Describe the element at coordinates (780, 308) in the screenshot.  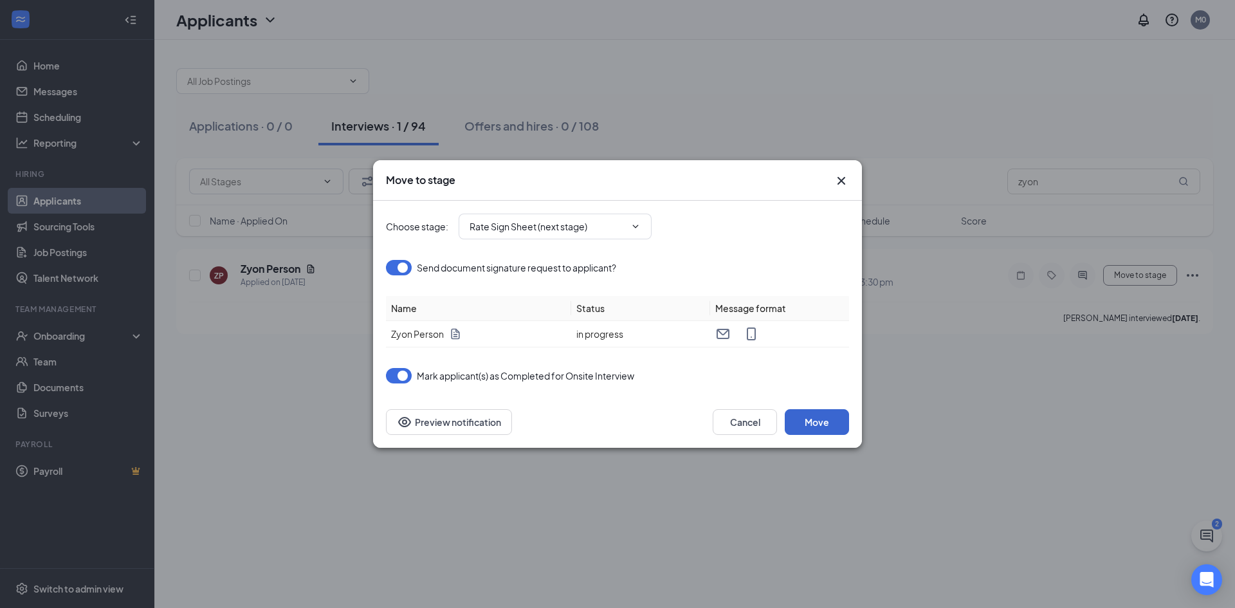
I see `th: Message format` at that location.